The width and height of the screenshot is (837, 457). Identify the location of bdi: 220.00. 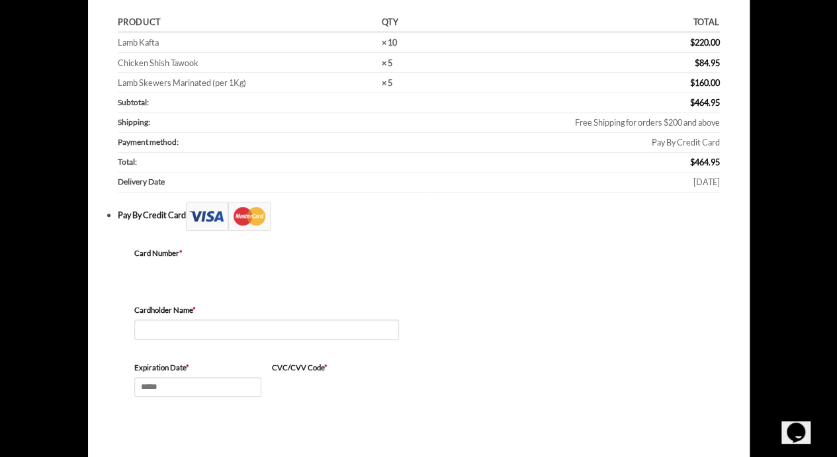
(705, 42).